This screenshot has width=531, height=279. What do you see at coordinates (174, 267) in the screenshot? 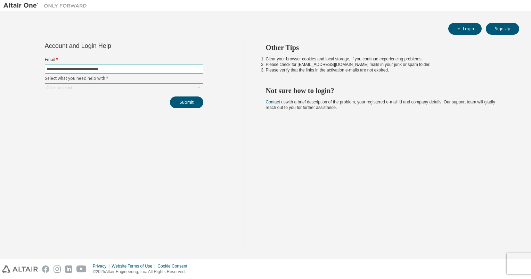
I see `div: Cookie Consent` at bounding box center [174, 267].